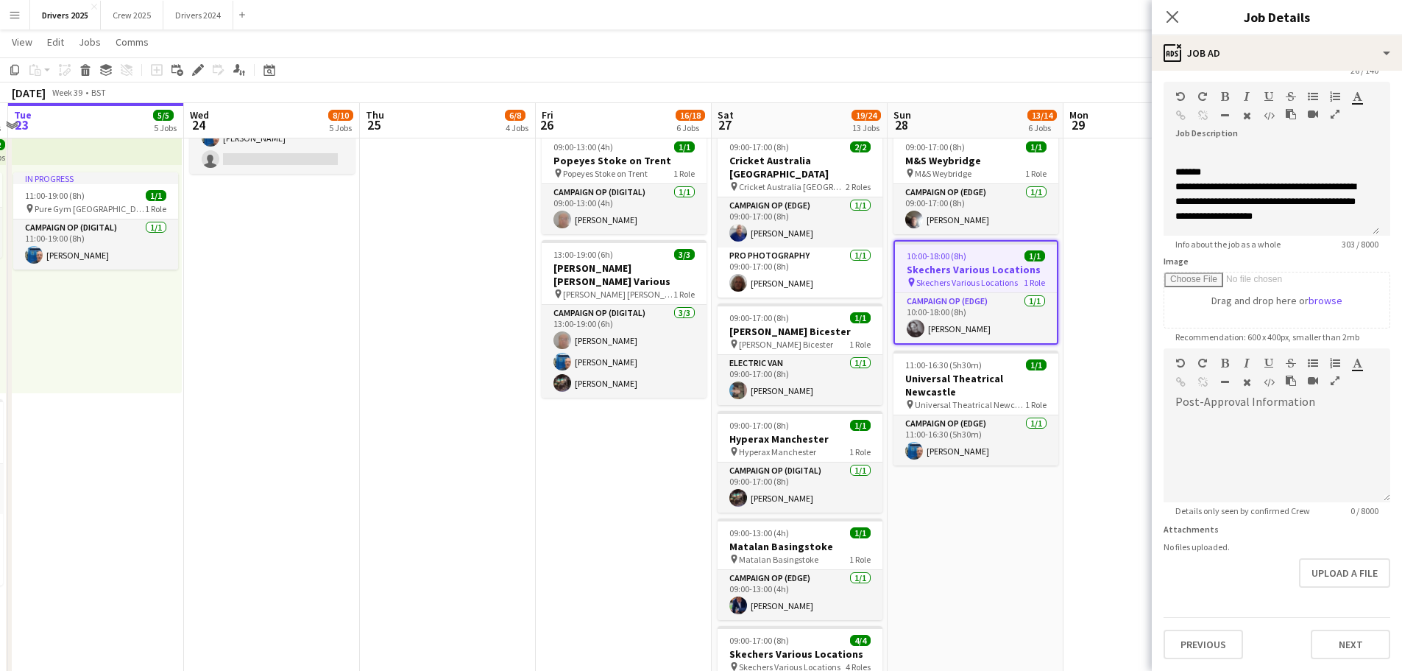  What do you see at coordinates (22, 42) in the screenshot?
I see `a: View` at bounding box center [22, 42].